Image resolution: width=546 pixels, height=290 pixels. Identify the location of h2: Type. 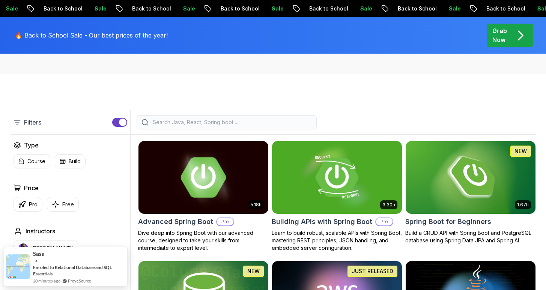
(31, 145).